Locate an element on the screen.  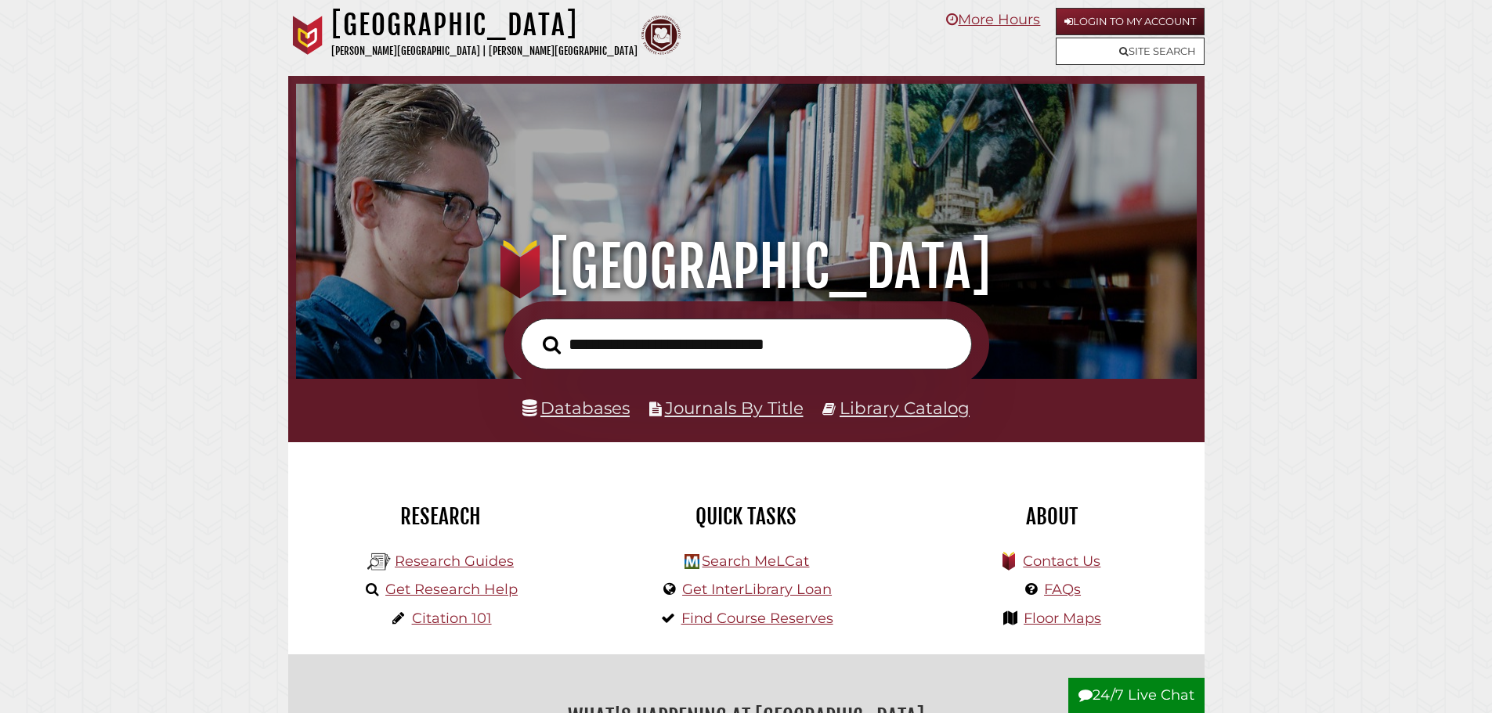
a: Journals By Title is located at coordinates (734, 408).